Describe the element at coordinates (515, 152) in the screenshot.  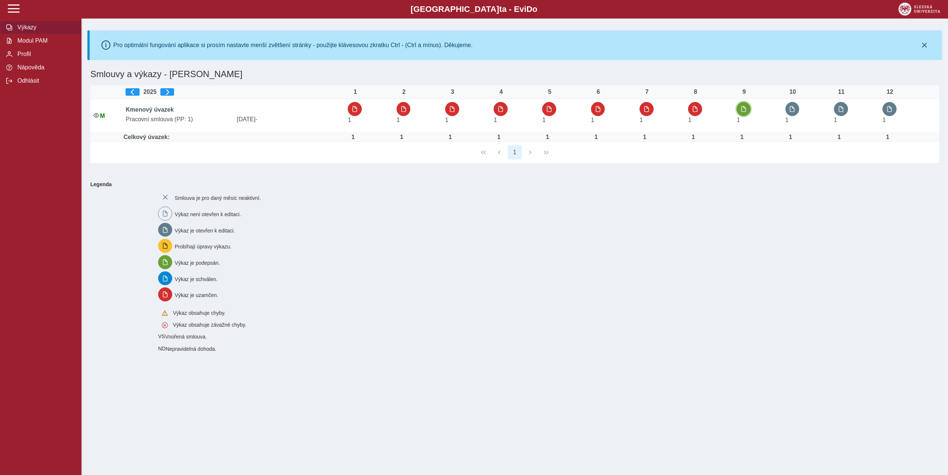
I see `button: 1` at that location.